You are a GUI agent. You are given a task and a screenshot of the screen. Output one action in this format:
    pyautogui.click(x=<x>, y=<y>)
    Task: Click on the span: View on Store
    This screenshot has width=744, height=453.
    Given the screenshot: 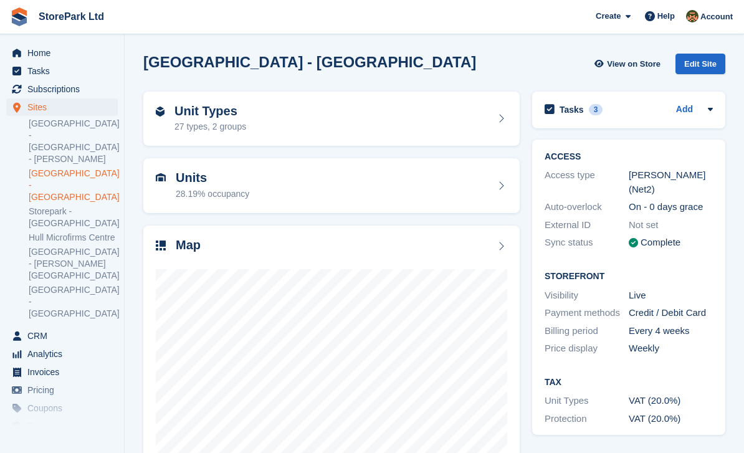 What is the action you would take?
    pyautogui.click(x=634, y=64)
    